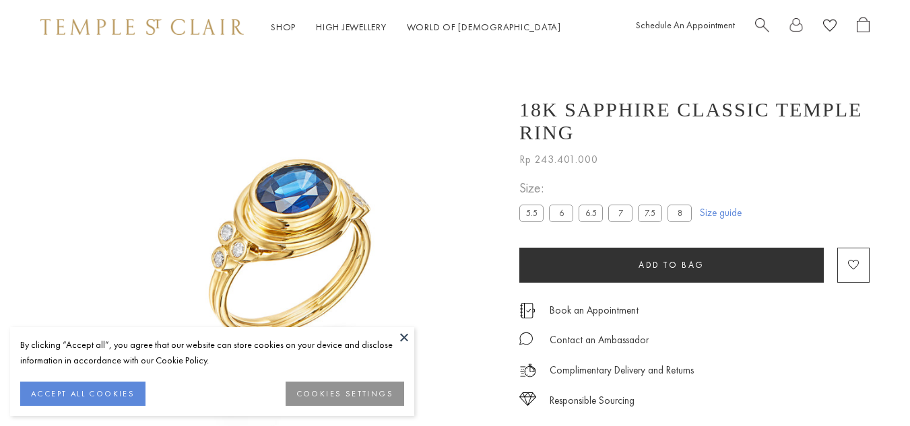 The image size is (910, 426). Describe the element at coordinates (527, 311) in the screenshot. I see `img: icon_appointment.svg` at that location.